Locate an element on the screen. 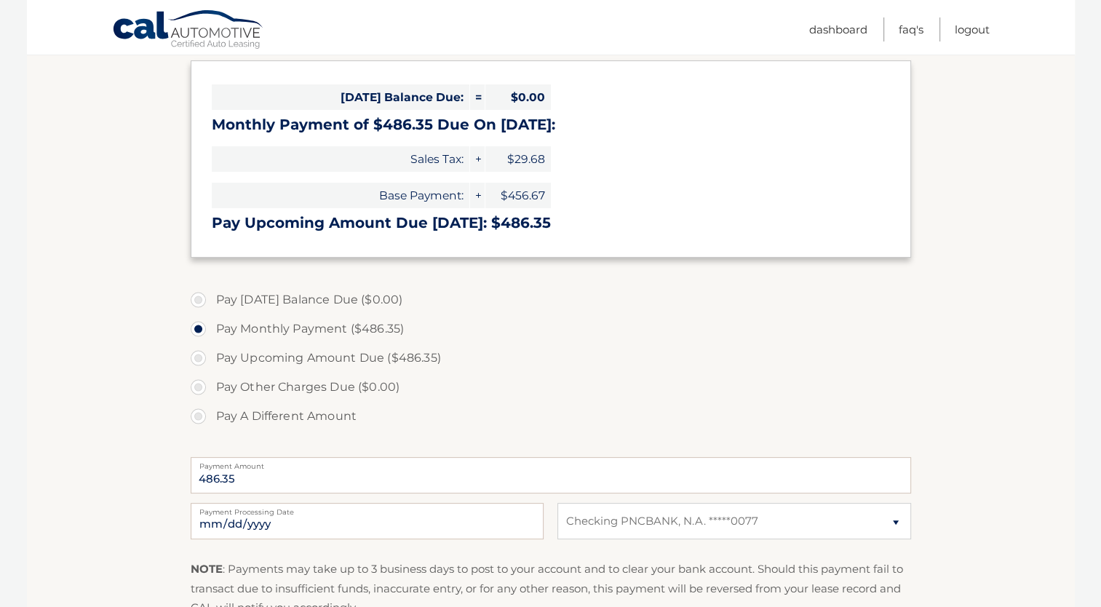  span: Base Payment: is located at coordinates (340, 195).